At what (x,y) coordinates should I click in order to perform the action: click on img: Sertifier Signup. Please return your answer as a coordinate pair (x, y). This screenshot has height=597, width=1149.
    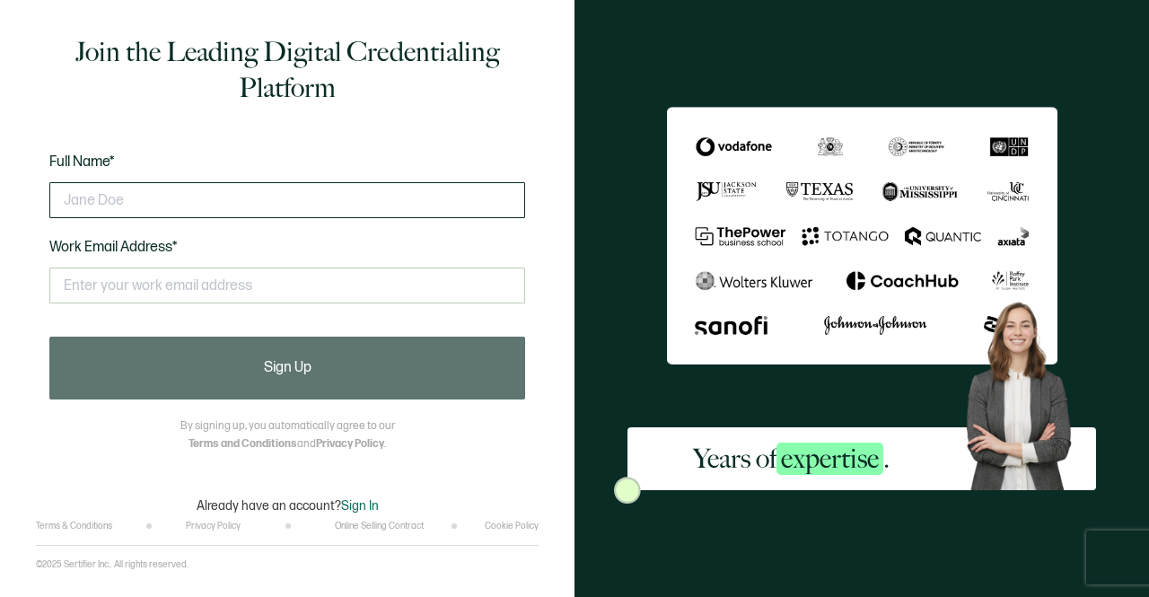
    Looking at the image, I should click on (628, 490).